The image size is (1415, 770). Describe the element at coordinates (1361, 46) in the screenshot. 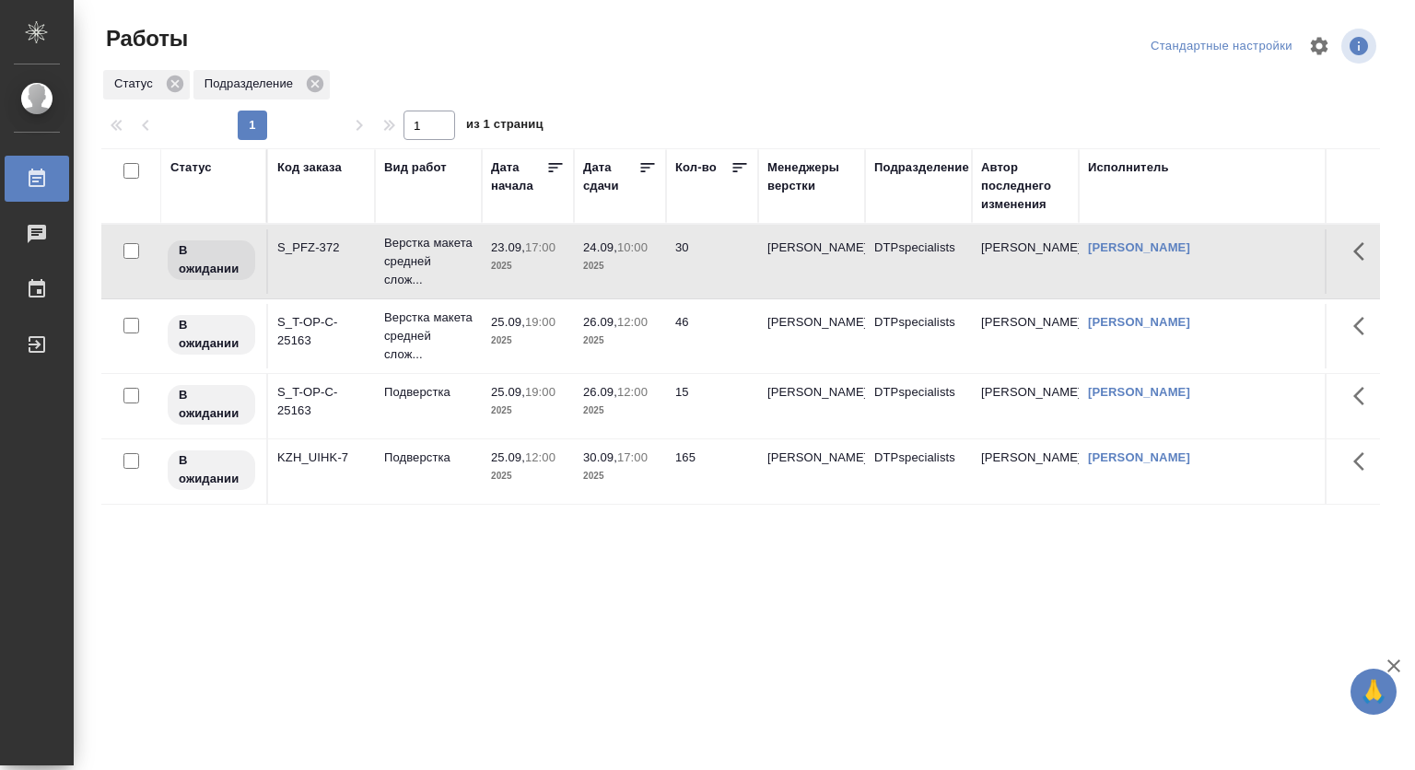

I see `span: Посмотреть информацию` at that location.